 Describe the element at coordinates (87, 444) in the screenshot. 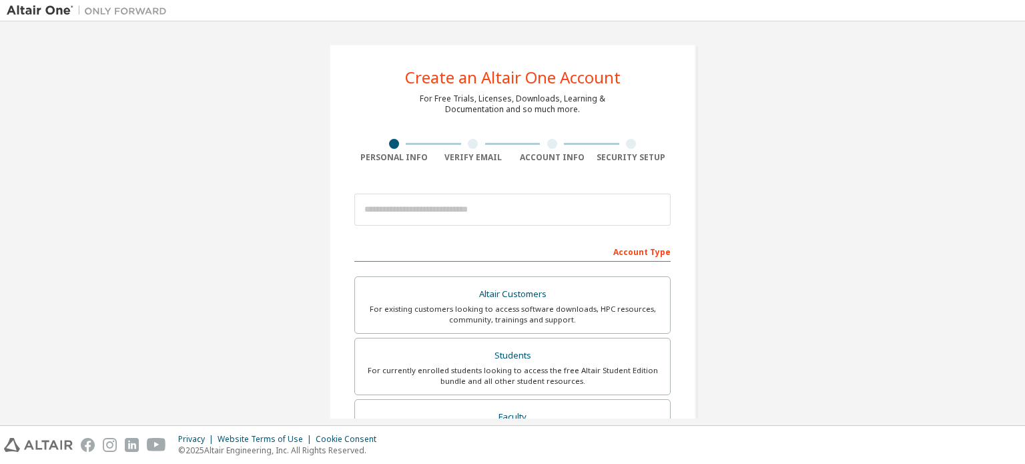

I see `img: facebook.svg` at that location.